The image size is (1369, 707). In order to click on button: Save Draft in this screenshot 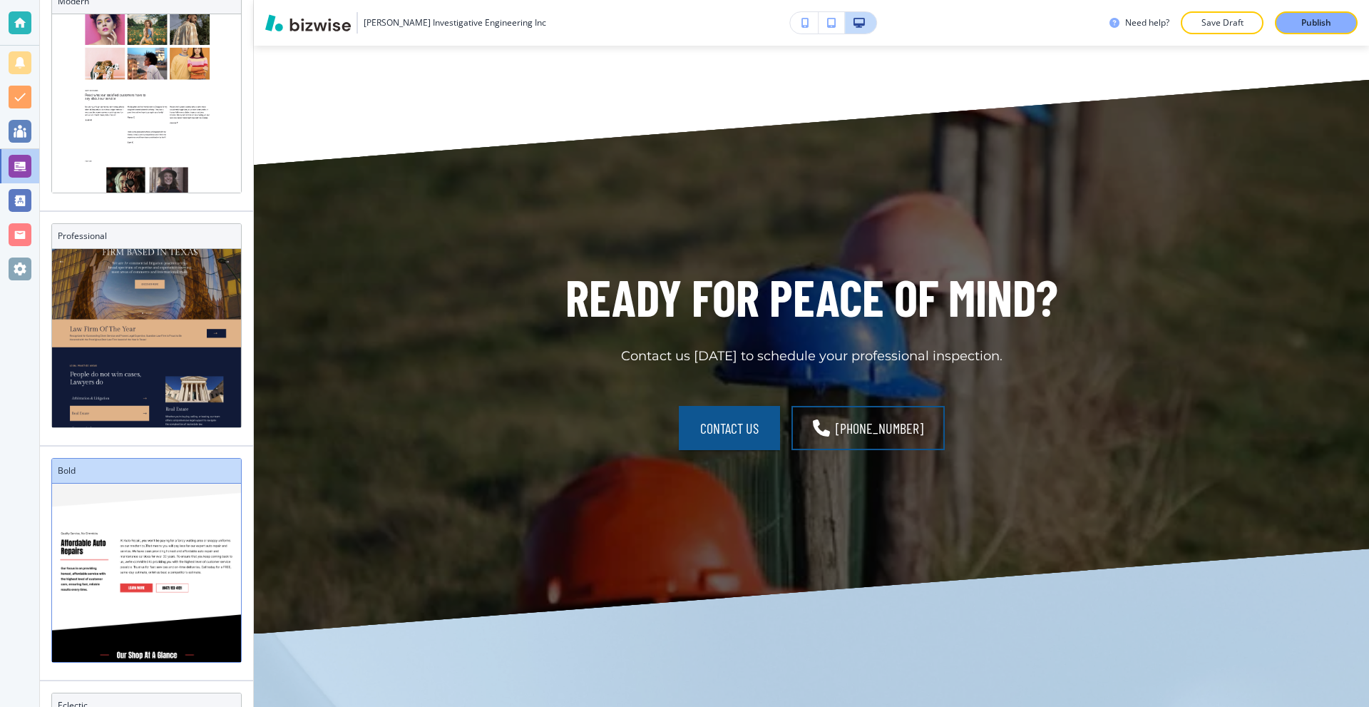, I will do `click(1222, 23)`.